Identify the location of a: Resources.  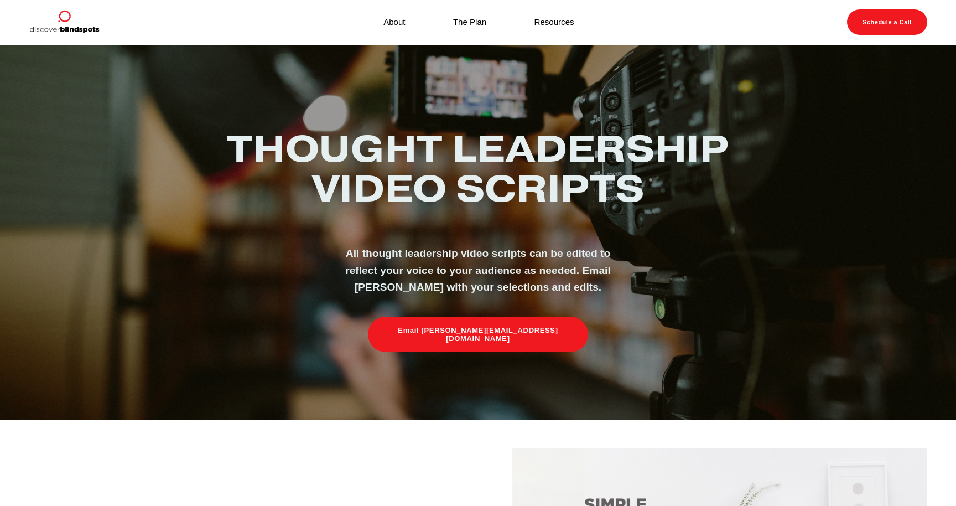
(554, 22).